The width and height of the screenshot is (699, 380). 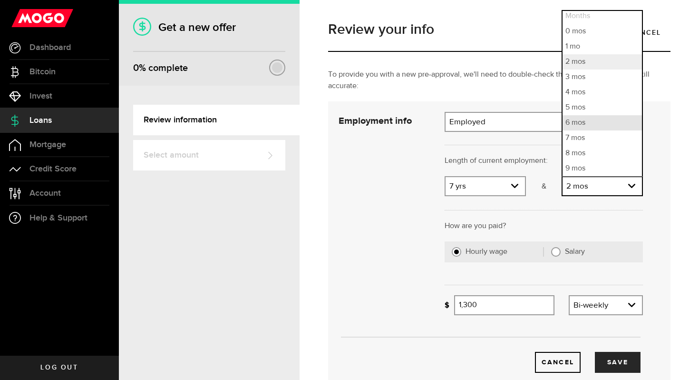 I want to click on button: Cancel, so click(x=558, y=362).